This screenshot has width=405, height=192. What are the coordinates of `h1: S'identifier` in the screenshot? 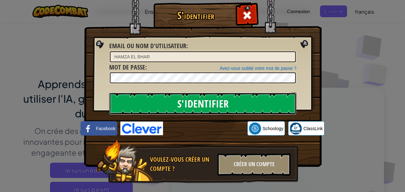 It's located at (196, 15).